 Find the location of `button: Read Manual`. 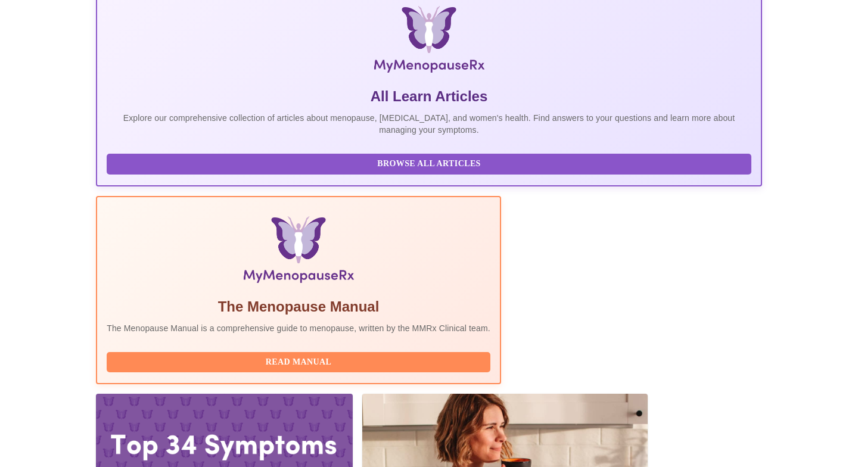

button: Read Manual is located at coordinates (299, 362).